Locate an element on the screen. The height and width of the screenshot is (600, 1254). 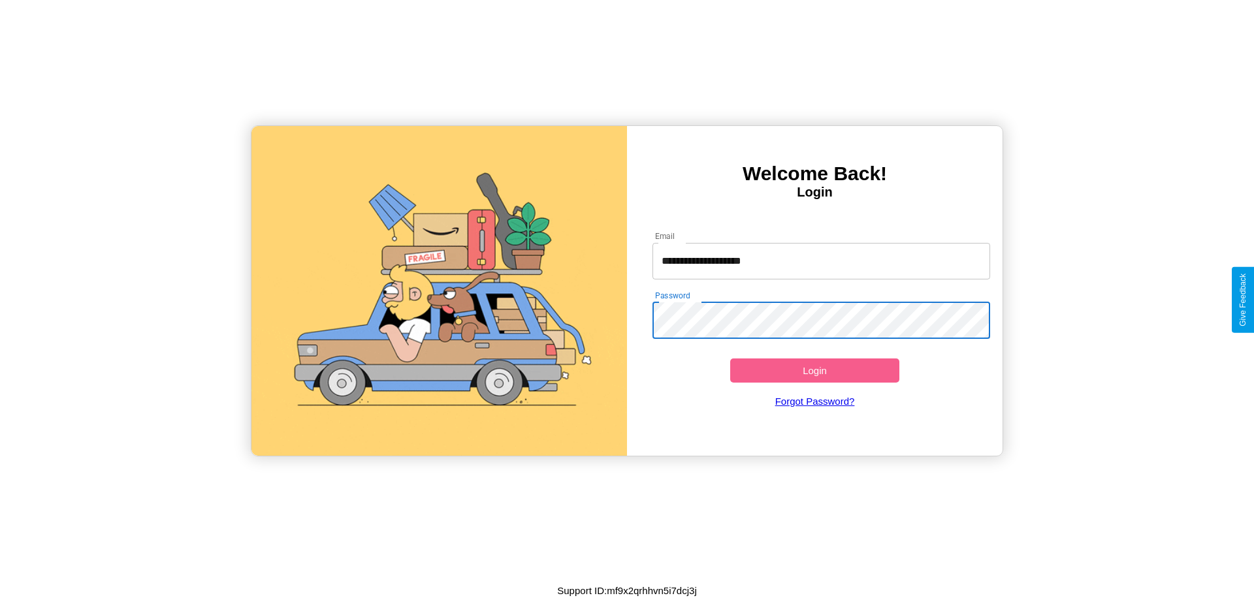
label: Email is located at coordinates (665, 236).